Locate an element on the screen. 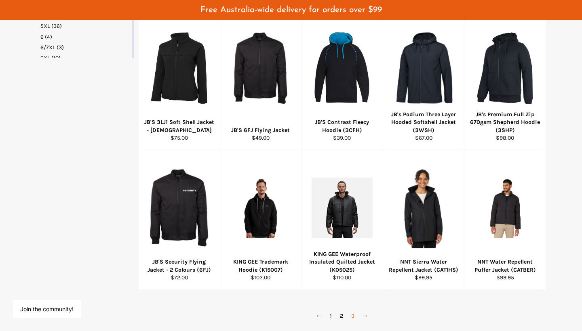  button: Join the community! is located at coordinates (47, 309).